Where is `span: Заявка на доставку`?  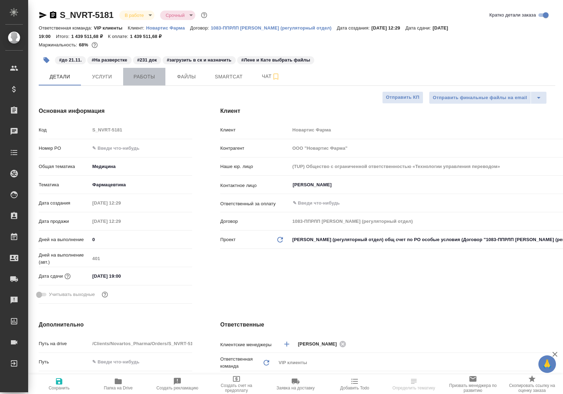 span: Заявка на доставку is located at coordinates (296, 388).